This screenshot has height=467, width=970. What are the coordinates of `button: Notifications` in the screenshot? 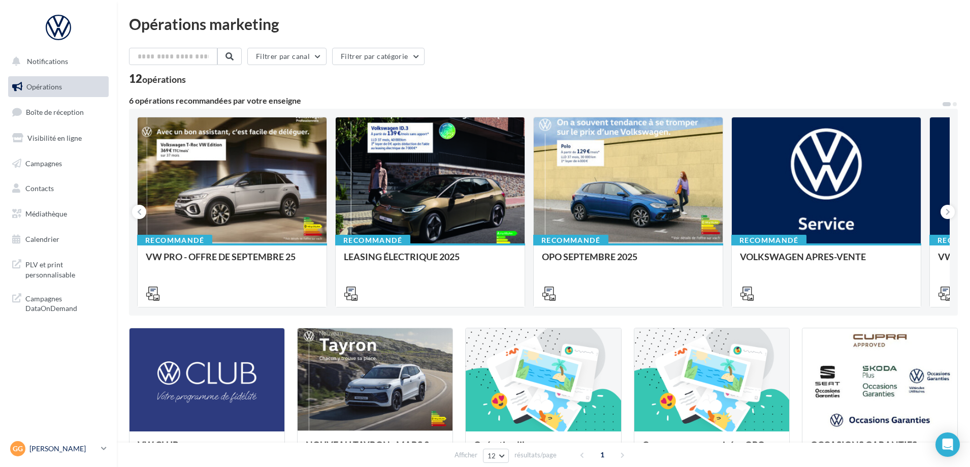 It's located at (56, 61).